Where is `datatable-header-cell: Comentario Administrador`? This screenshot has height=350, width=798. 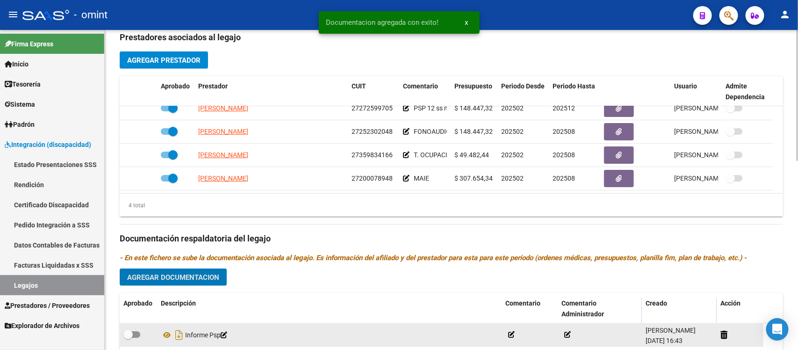 datatable-header-cell: Comentario Administrador is located at coordinates (600, 309).